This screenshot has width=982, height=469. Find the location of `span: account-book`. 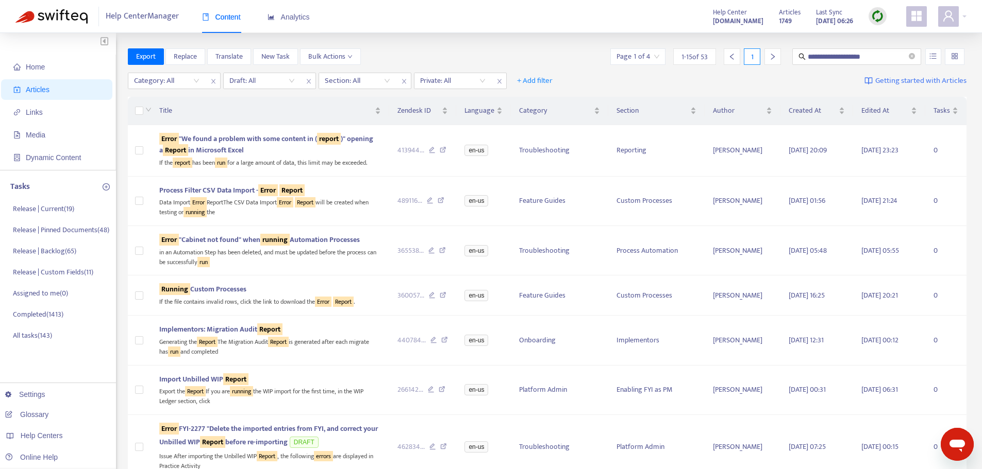

span: account-book is located at coordinates (17, 90).